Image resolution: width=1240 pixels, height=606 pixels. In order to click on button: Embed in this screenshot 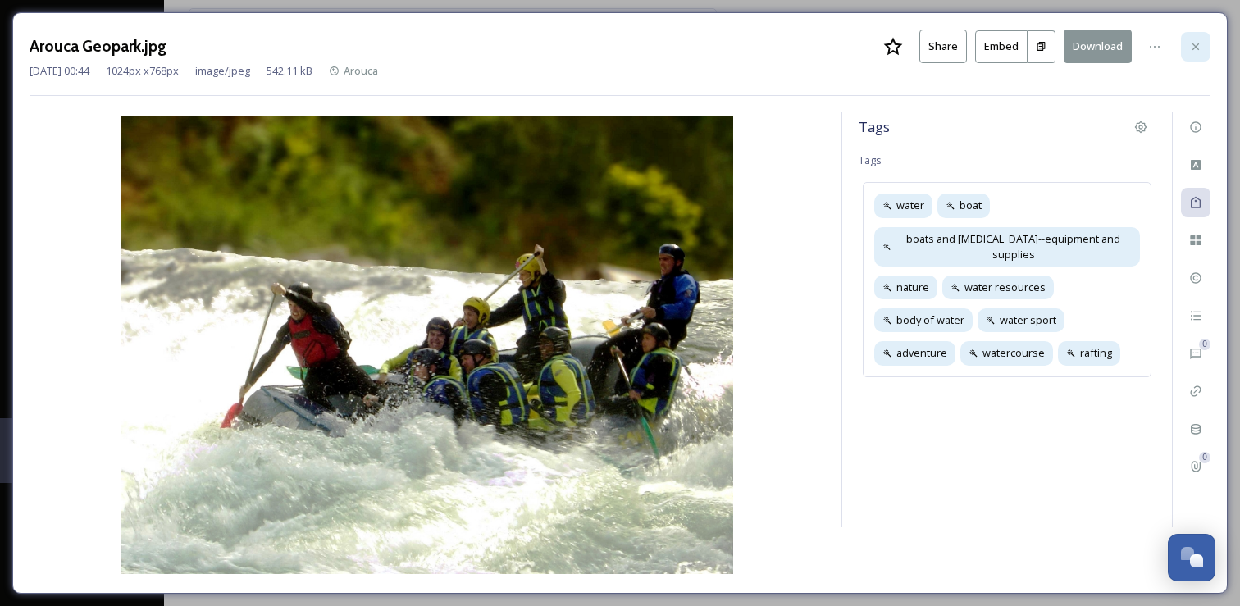, I will do `click(1002, 47)`.